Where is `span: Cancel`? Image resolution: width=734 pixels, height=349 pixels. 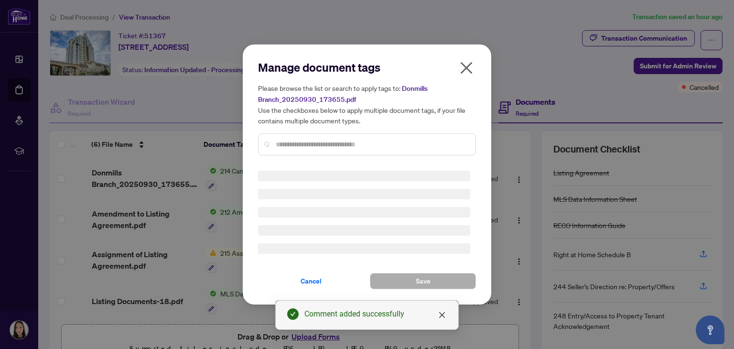 span: Cancel is located at coordinates (311, 281).